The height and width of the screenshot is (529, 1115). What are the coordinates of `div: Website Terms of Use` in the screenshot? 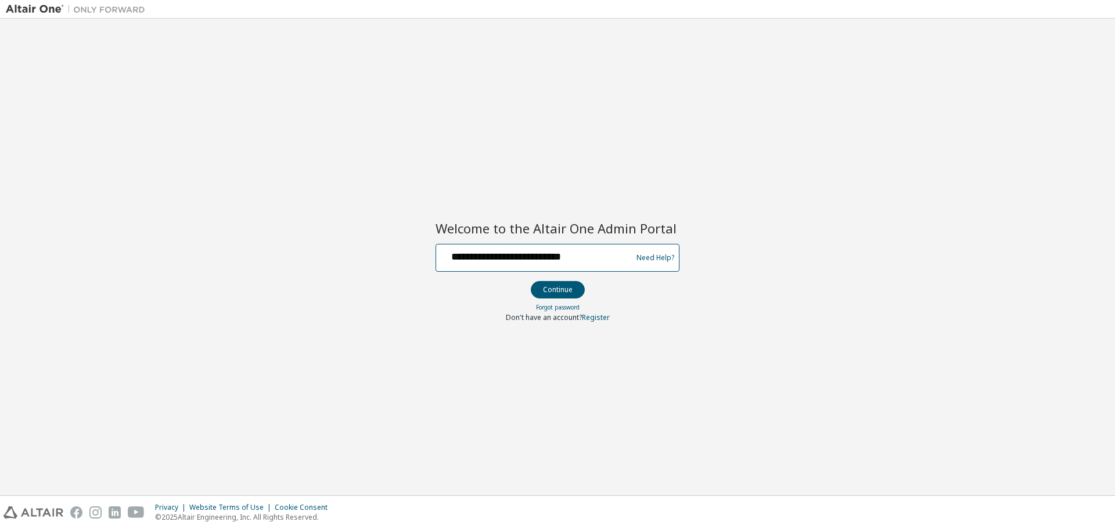 It's located at (232, 508).